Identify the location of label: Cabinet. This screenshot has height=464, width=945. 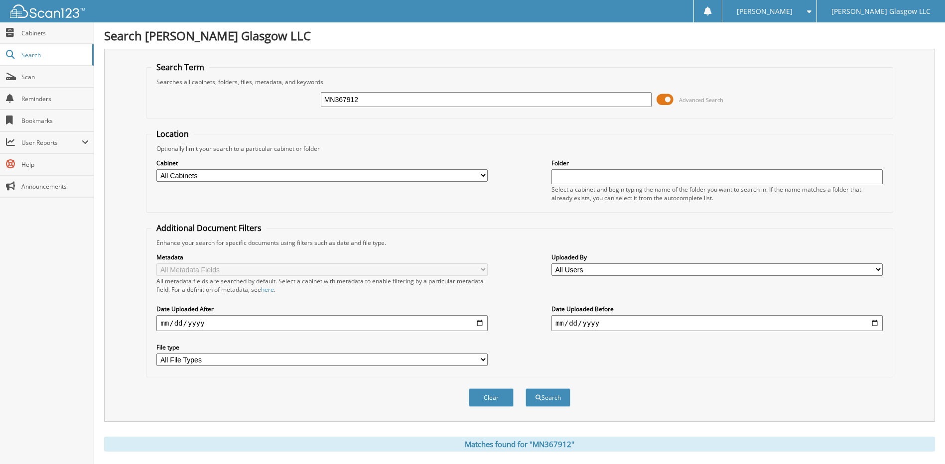
(322, 163).